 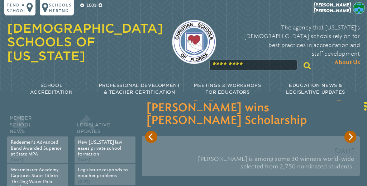 I want to click on a: Legislature responds to voucher problems, so click(x=103, y=172).